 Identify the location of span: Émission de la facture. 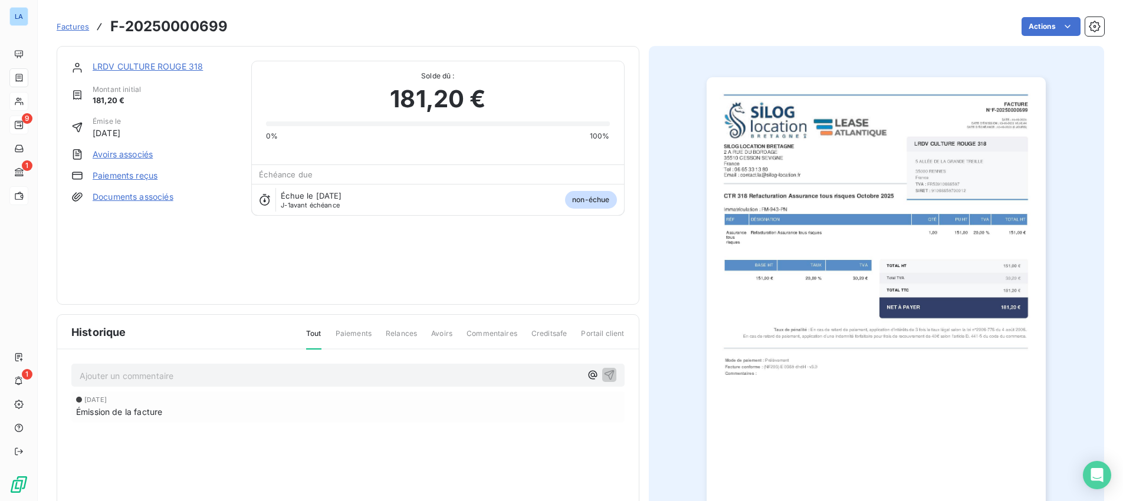
(119, 412).